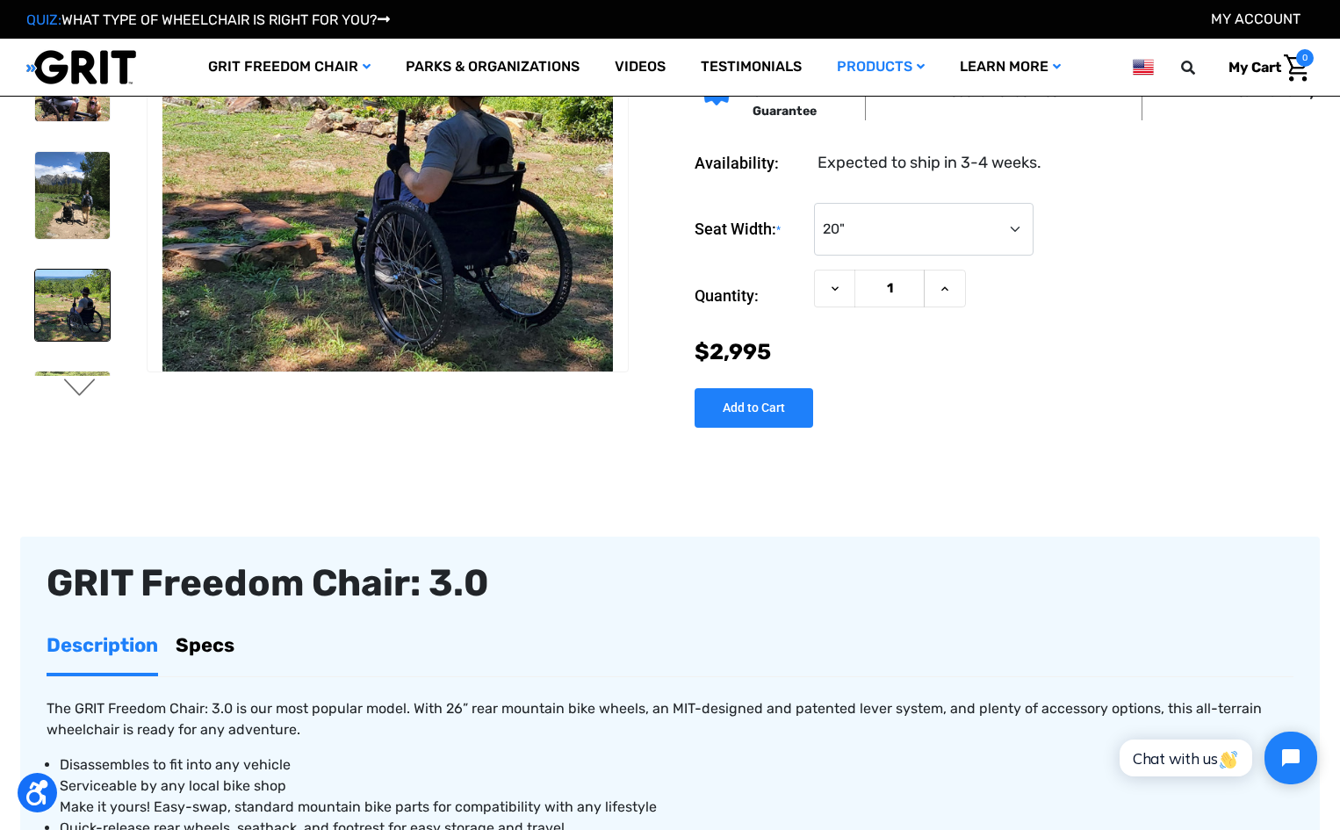 The width and height of the screenshot is (1340, 830). I want to click on a: Cart with 0 items, so click(1265, 68).